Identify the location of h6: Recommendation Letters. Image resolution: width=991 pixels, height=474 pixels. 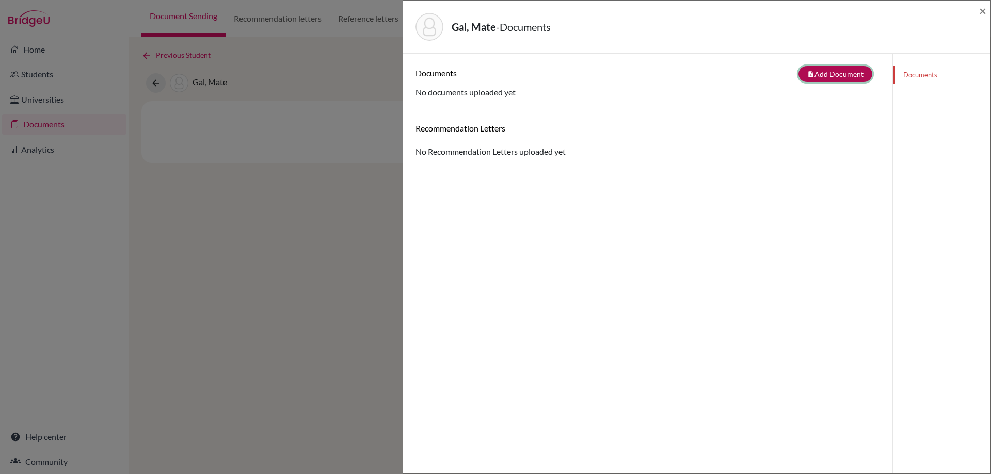
(647, 128).